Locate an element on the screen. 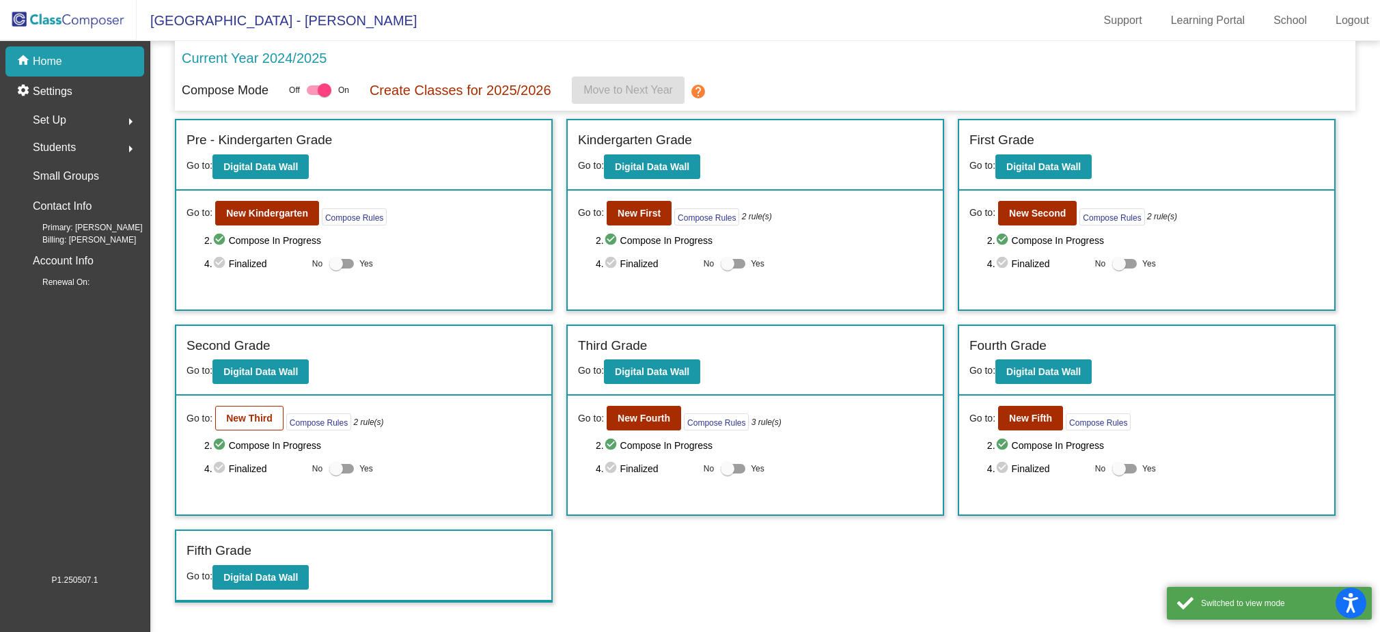  b: New Kindergarten is located at coordinates (267, 213).